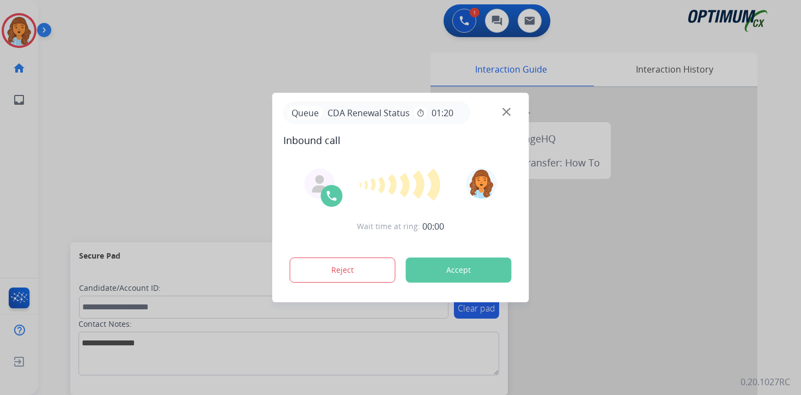 Image resolution: width=801 pixels, height=395 pixels. I want to click on span: Inbound call, so click(401, 140).